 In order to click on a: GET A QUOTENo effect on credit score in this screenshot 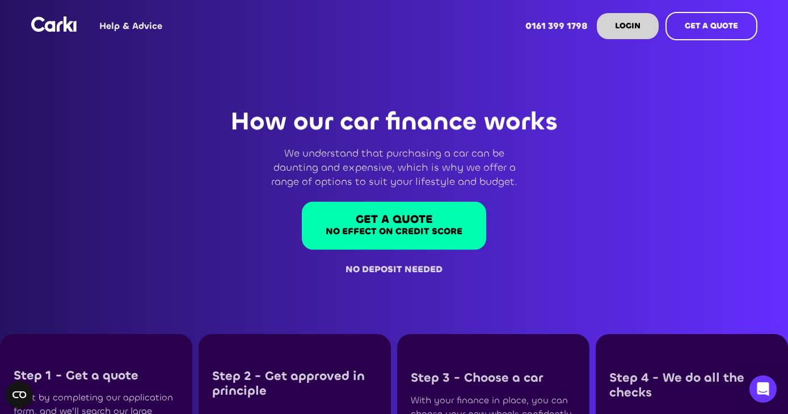, I will do `click(394, 225)`.